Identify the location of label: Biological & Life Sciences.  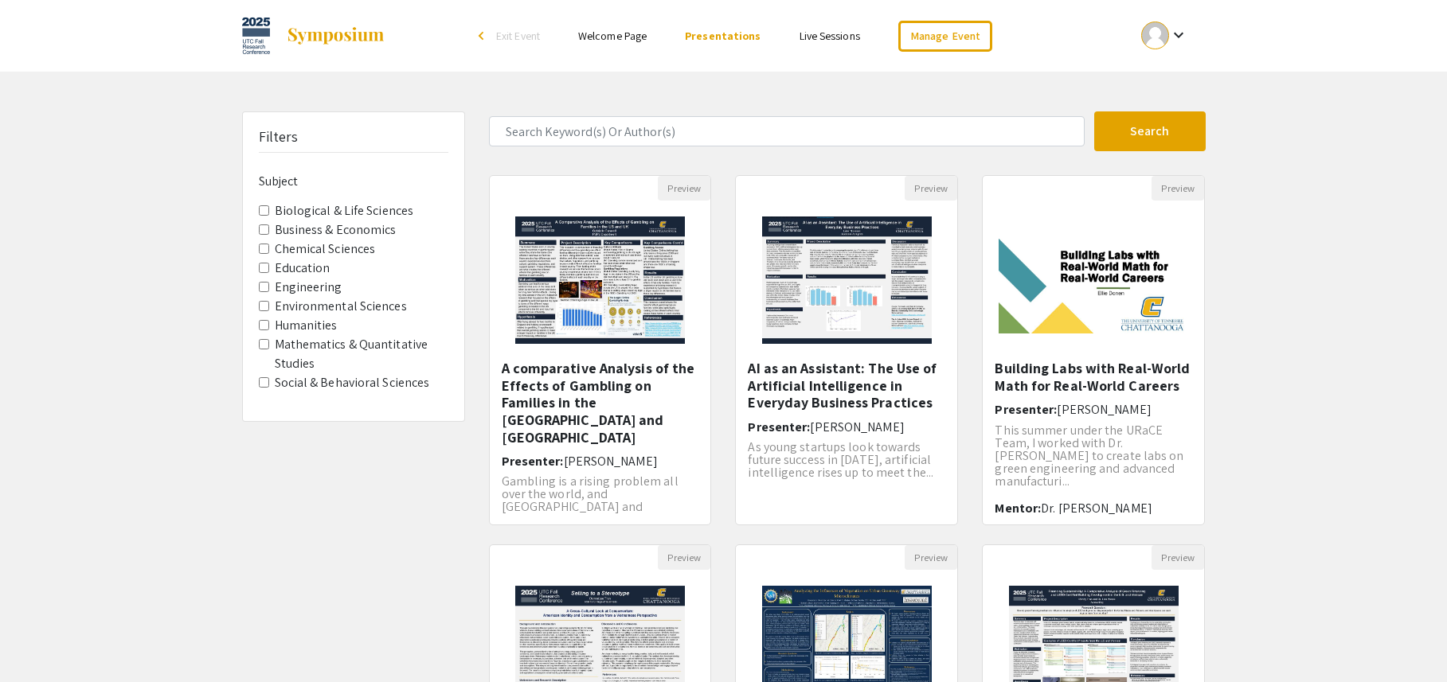
(344, 211).